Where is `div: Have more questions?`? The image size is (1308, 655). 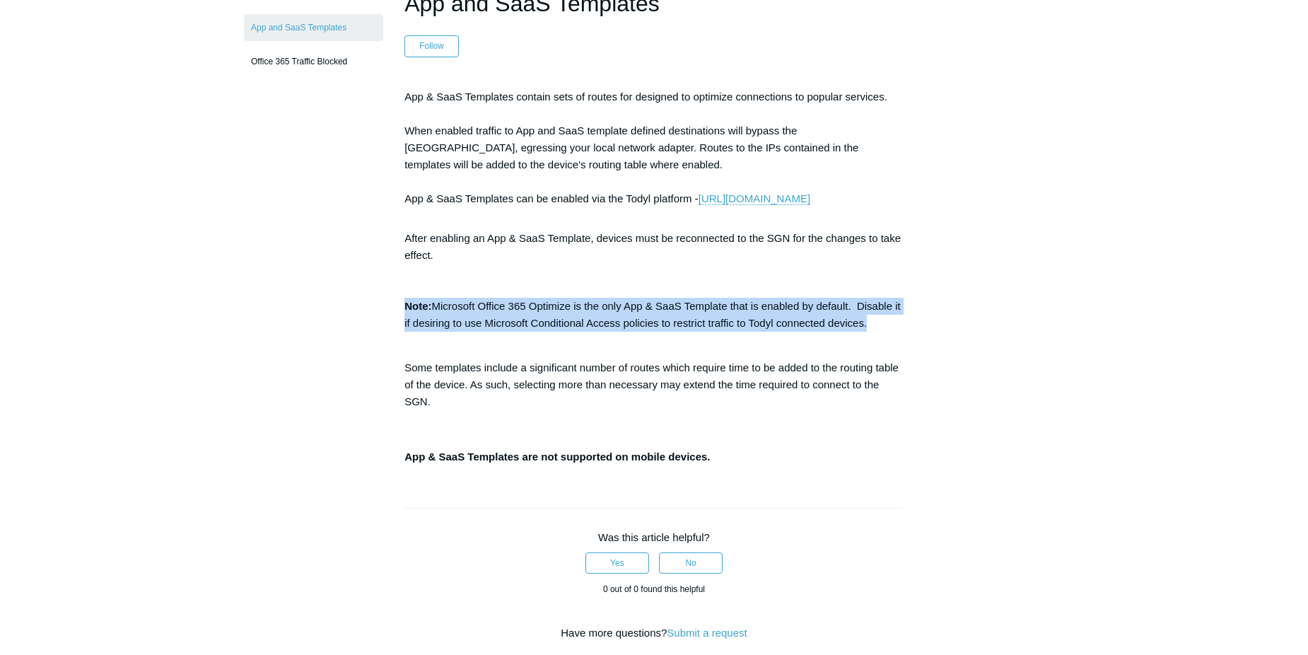 div: Have more questions? is located at coordinates (654, 633).